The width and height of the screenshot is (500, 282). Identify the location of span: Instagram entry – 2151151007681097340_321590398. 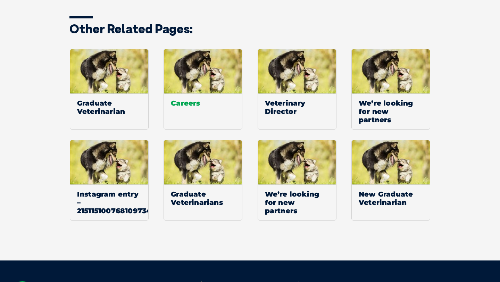
(109, 202).